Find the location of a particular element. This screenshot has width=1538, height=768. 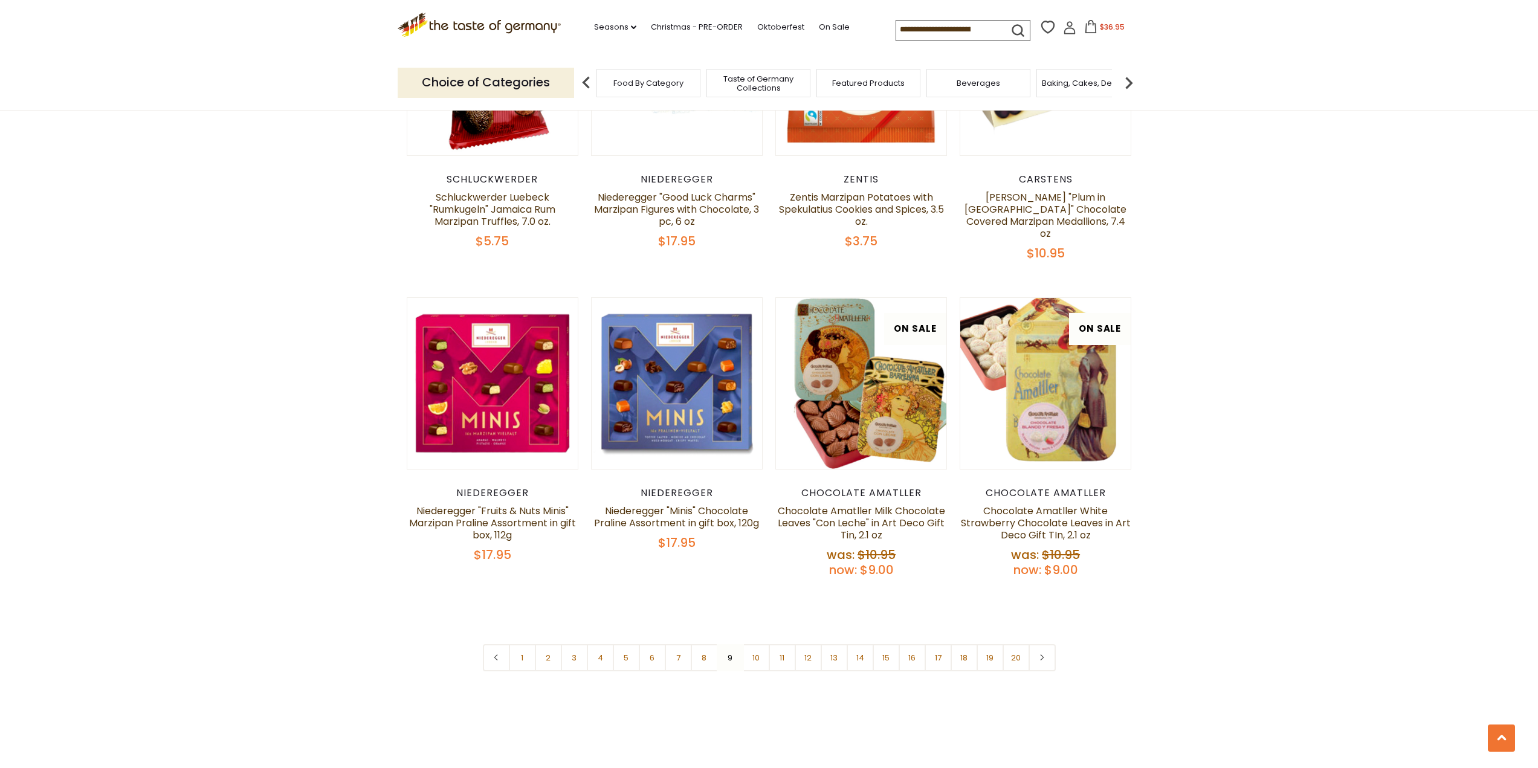

a: 12 is located at coordinates (808, 658).